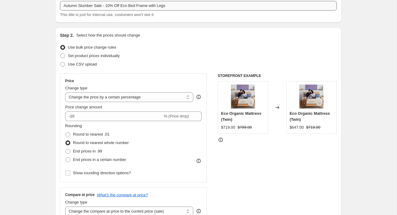 The image size is (397, 215). What do you see at coordinates (84, 107) in the screenshot?
I see `span: Price change amount` at bounding box center [84, 107].